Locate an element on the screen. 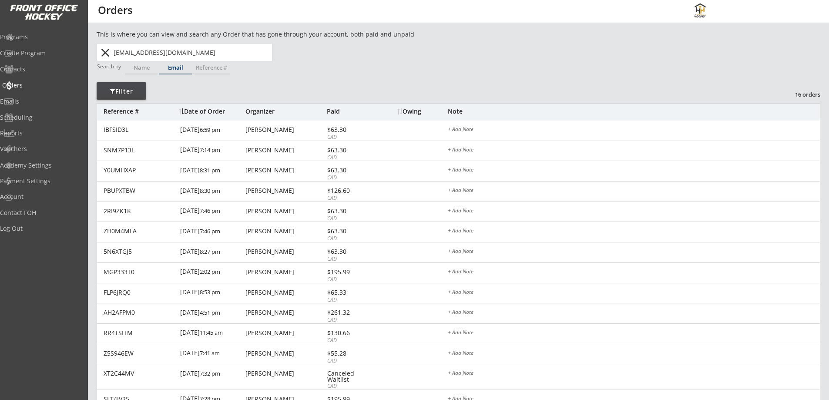  input: Start typing email... is located at coordinates (192, 52).